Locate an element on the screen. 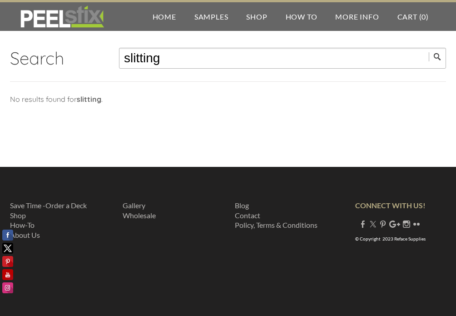 The image size is (456, 316). h2: Search is located at coordinates (54, 58).